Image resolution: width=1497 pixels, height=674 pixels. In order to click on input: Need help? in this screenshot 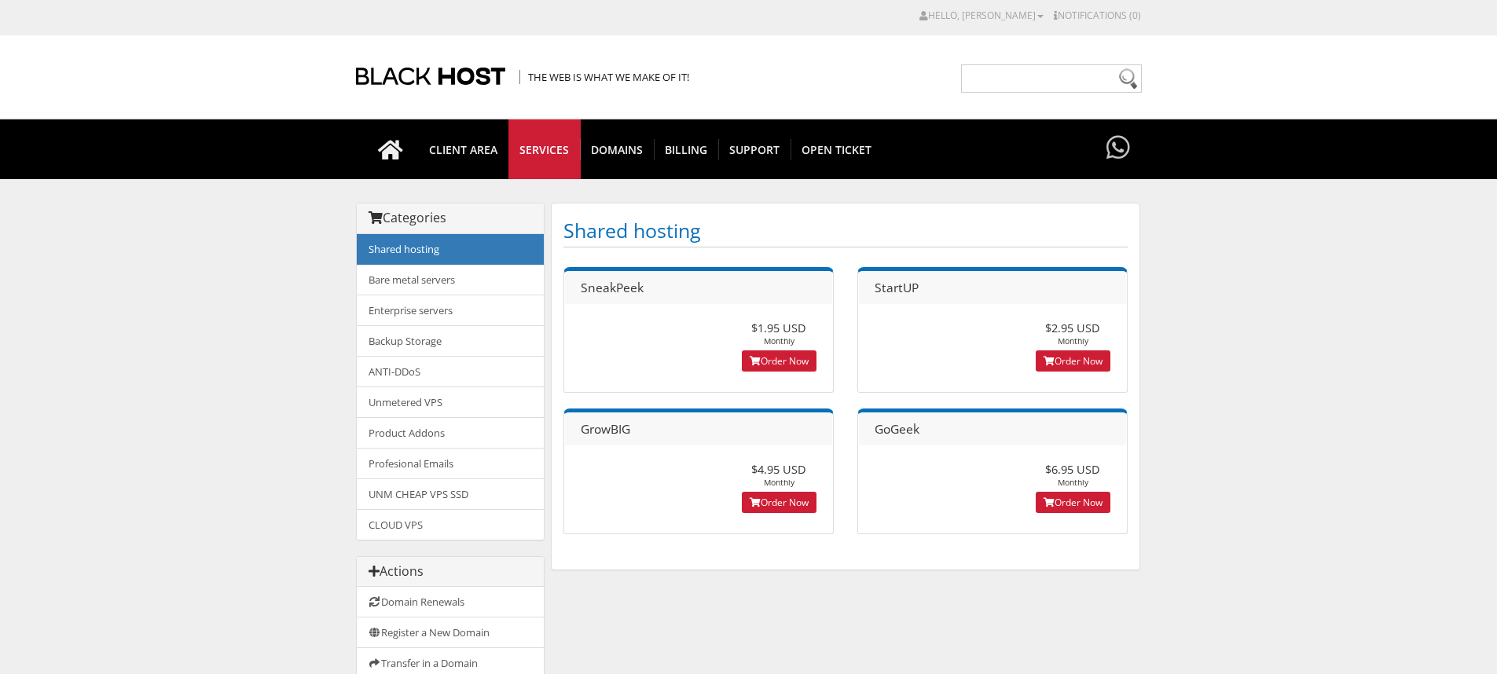, I will do `click(1051, 79)`.